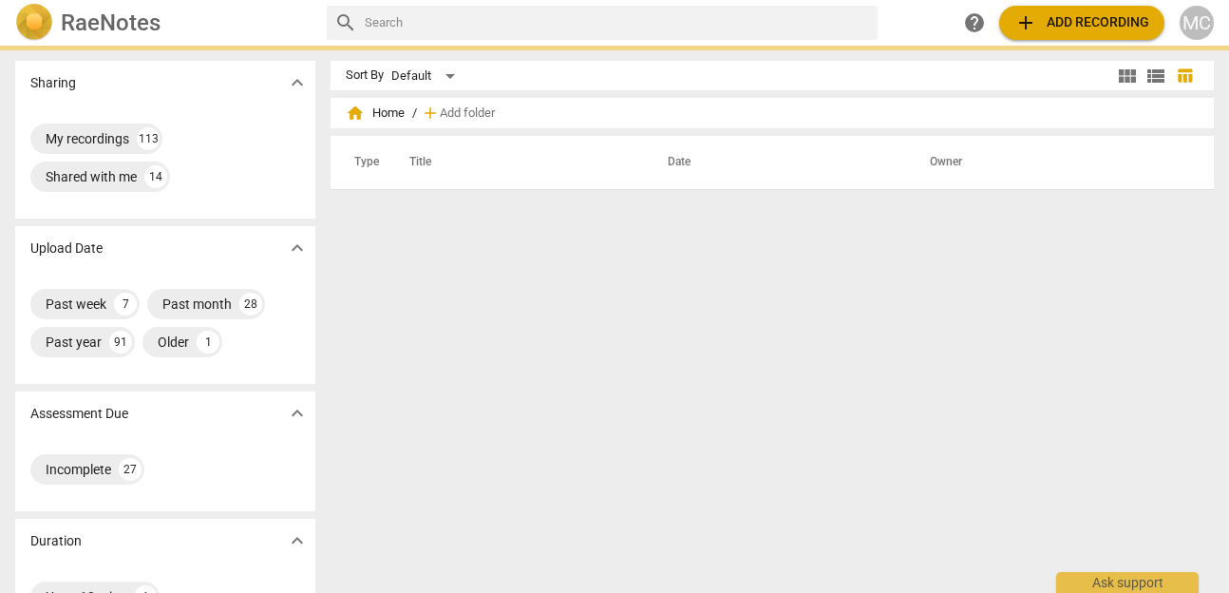 The image size is (1229, 593). What do you see at coordinates (1127, 76) in the screenshot?
I see `span: view_module` at bounding box center [1127, 76].